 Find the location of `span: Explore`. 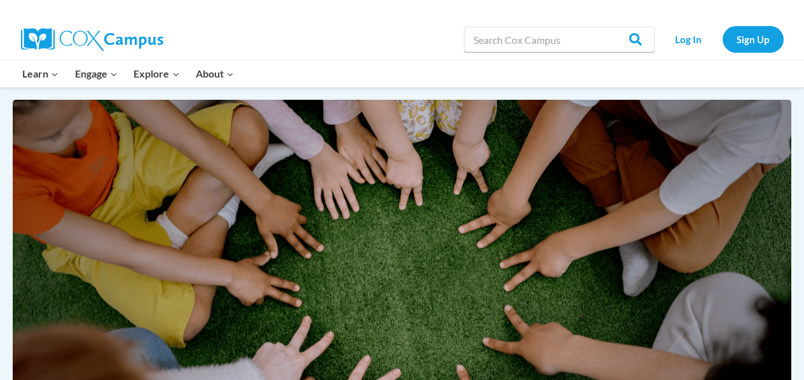

span: Explore is located at coordinates (156, 74).